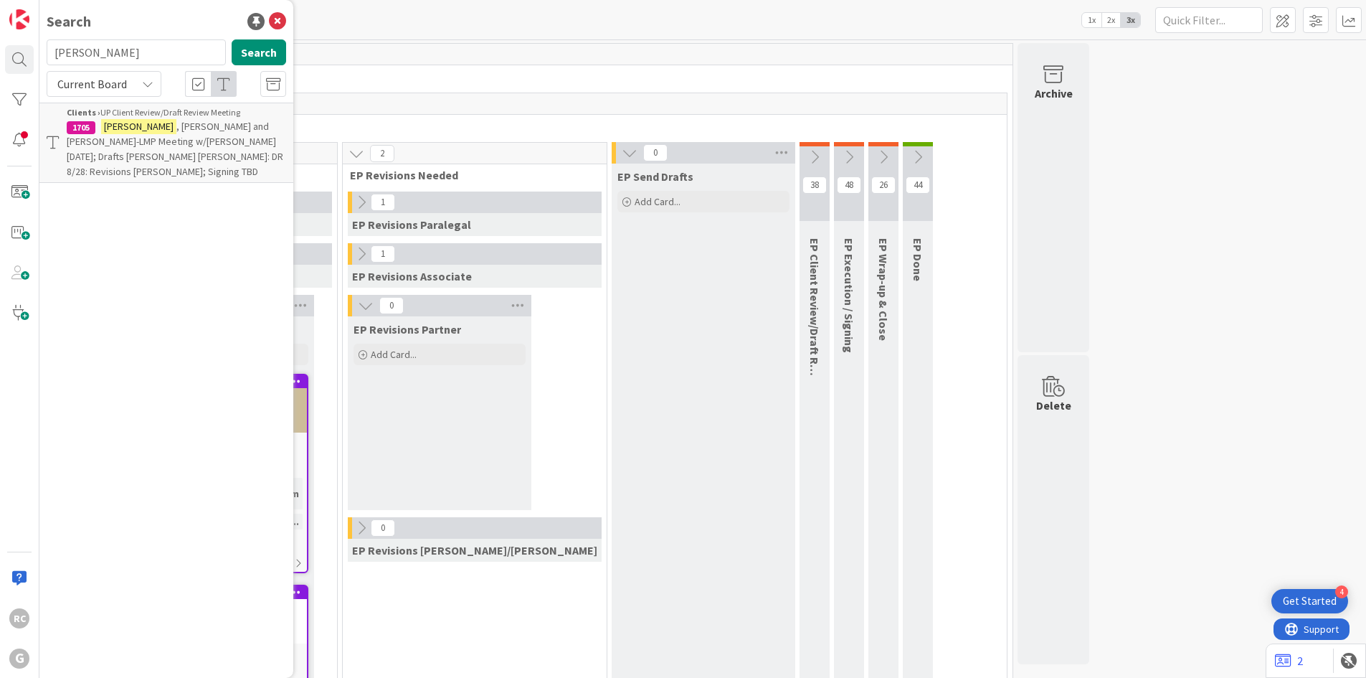  What do you see at coordinates (81, 128) in the screenshot?
I see `div: 1705` at bounding box center [81, 128].